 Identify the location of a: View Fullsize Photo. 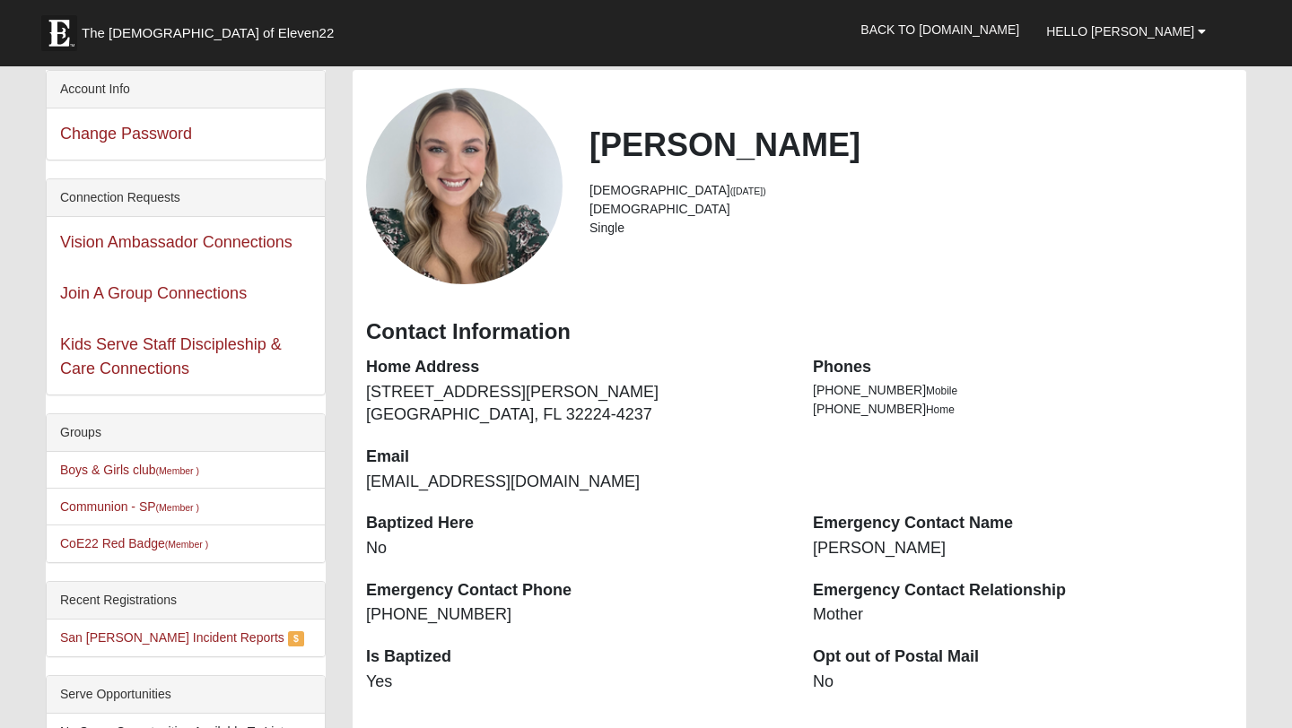
(464, 186).